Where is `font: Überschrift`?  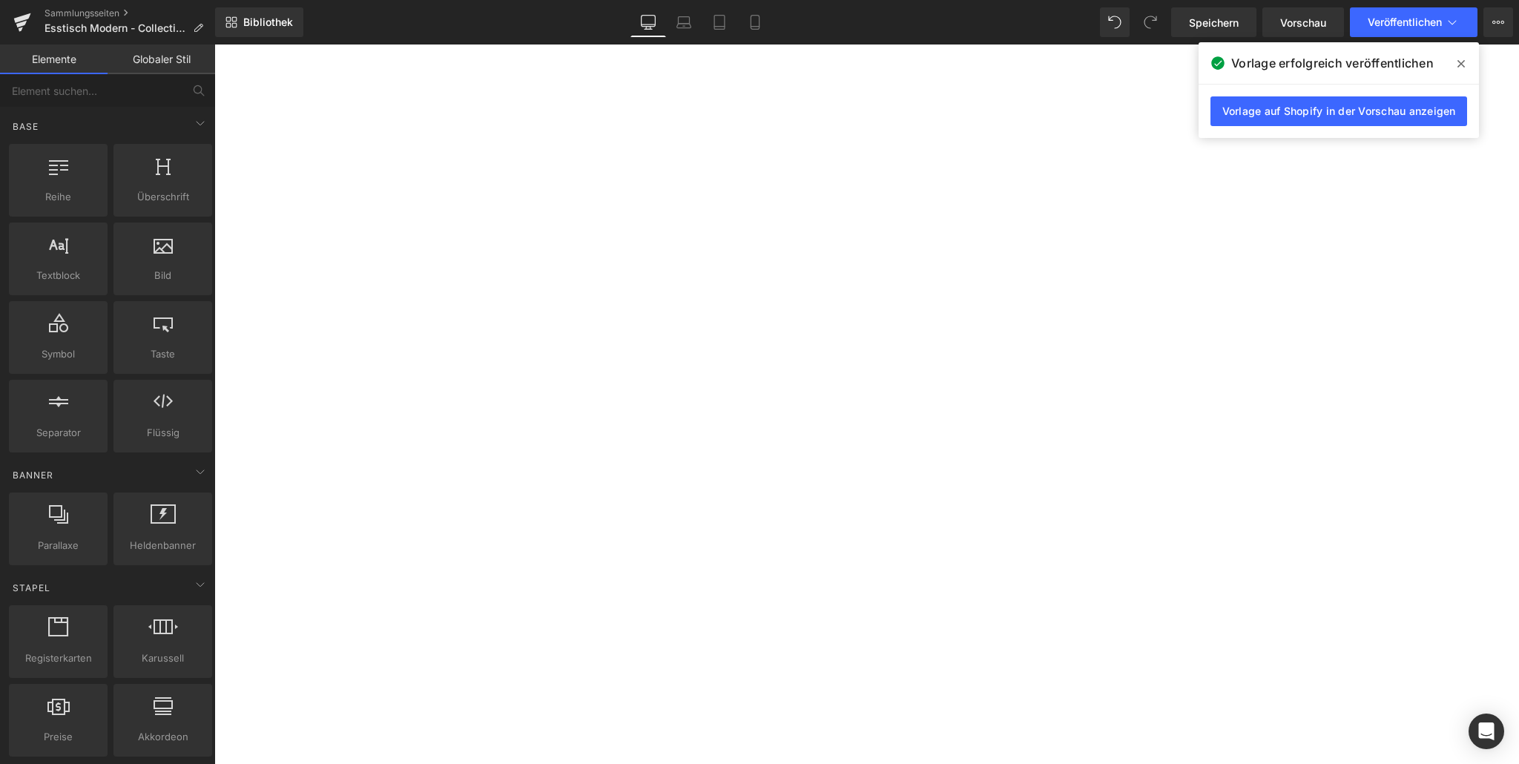 font: Überschrift is located at coordinates (163, 197).